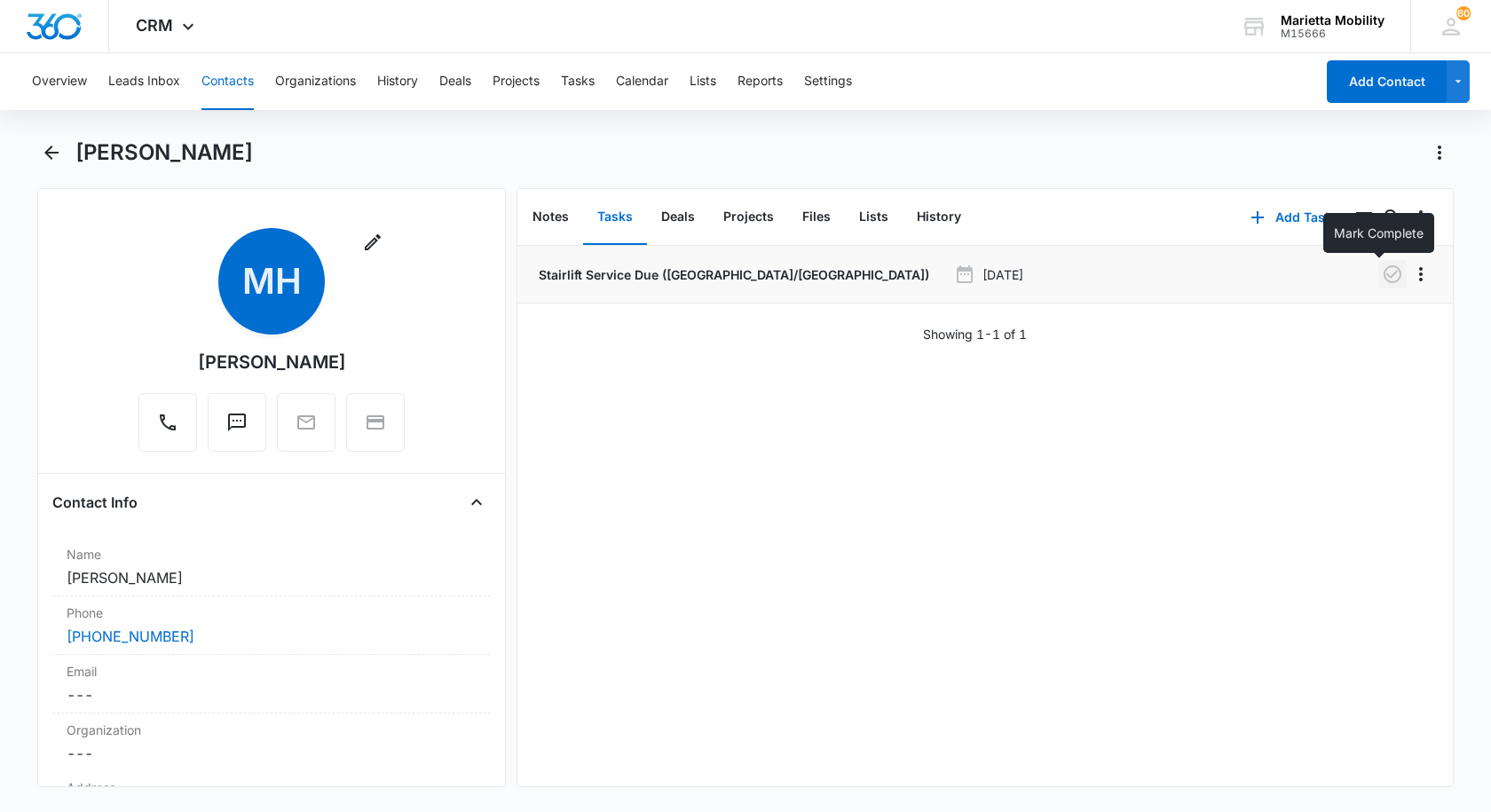 The image size is (1491, 812). Describe the element at coordinates (759, 81) in the screenshot. I see `button: Reports` at that location.